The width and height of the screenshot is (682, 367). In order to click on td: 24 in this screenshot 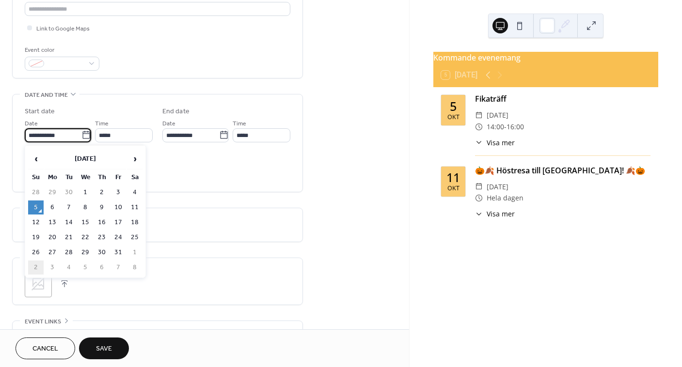, I will do `click(118, 237)`.